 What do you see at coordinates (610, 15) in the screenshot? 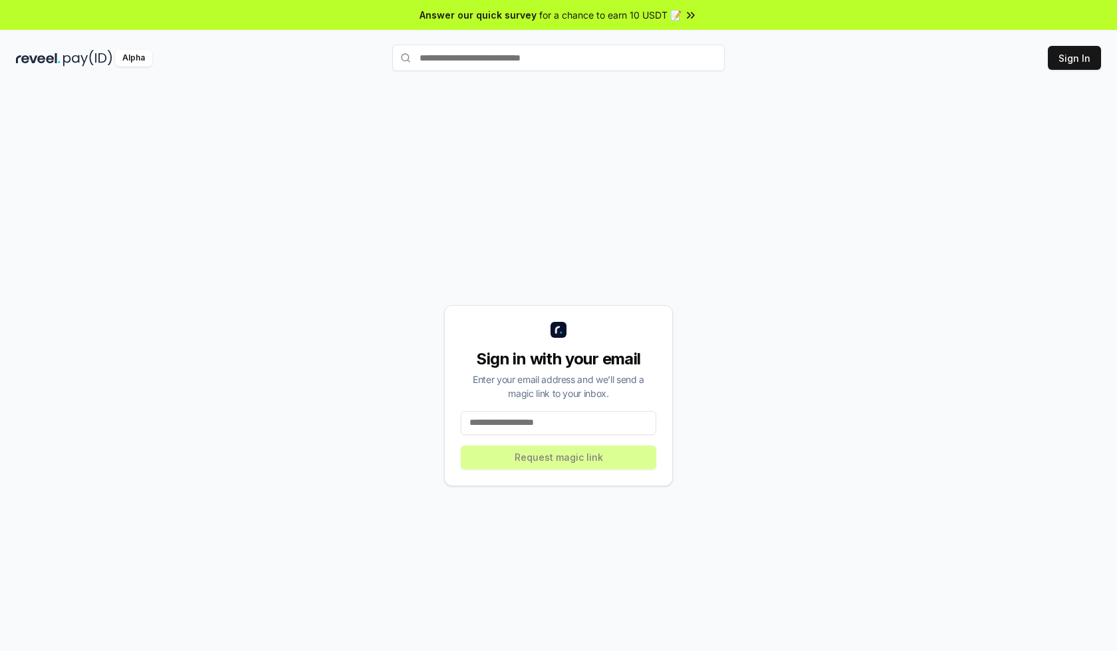
I see `span: for a chance to earn 10 USDT 📝` at bounding box center [610, 15].